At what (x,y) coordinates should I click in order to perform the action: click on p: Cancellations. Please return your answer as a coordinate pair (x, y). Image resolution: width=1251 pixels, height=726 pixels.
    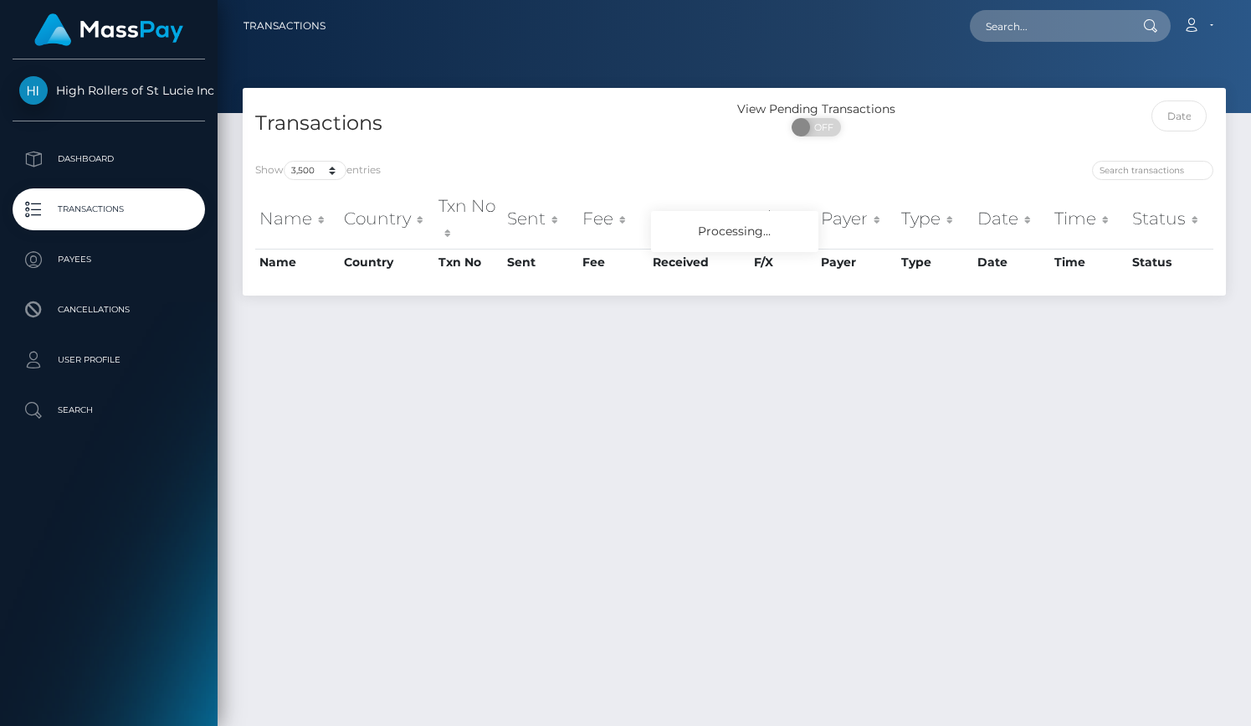
    Looking at the image, I should click on (109, 310).